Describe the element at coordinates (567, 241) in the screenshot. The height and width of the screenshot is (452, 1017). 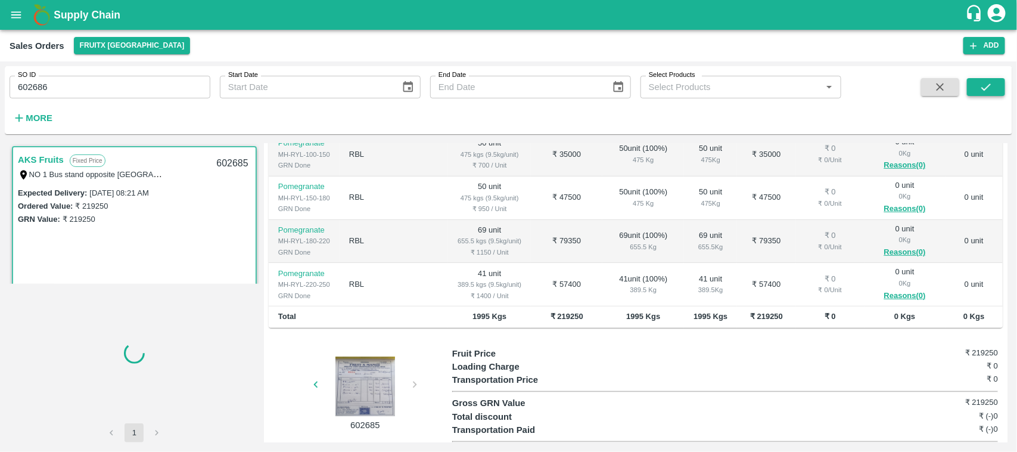
I see `td: ₹ 79350` at that location.